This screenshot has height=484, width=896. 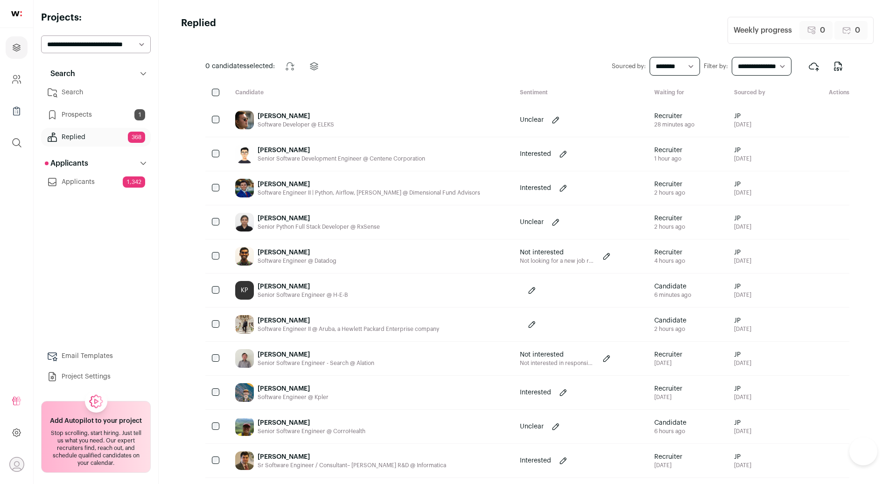 What do you see at coordinates (16, 111) in the screenshot?
I see `a: Company Lists` at bounding box center [16, 111].